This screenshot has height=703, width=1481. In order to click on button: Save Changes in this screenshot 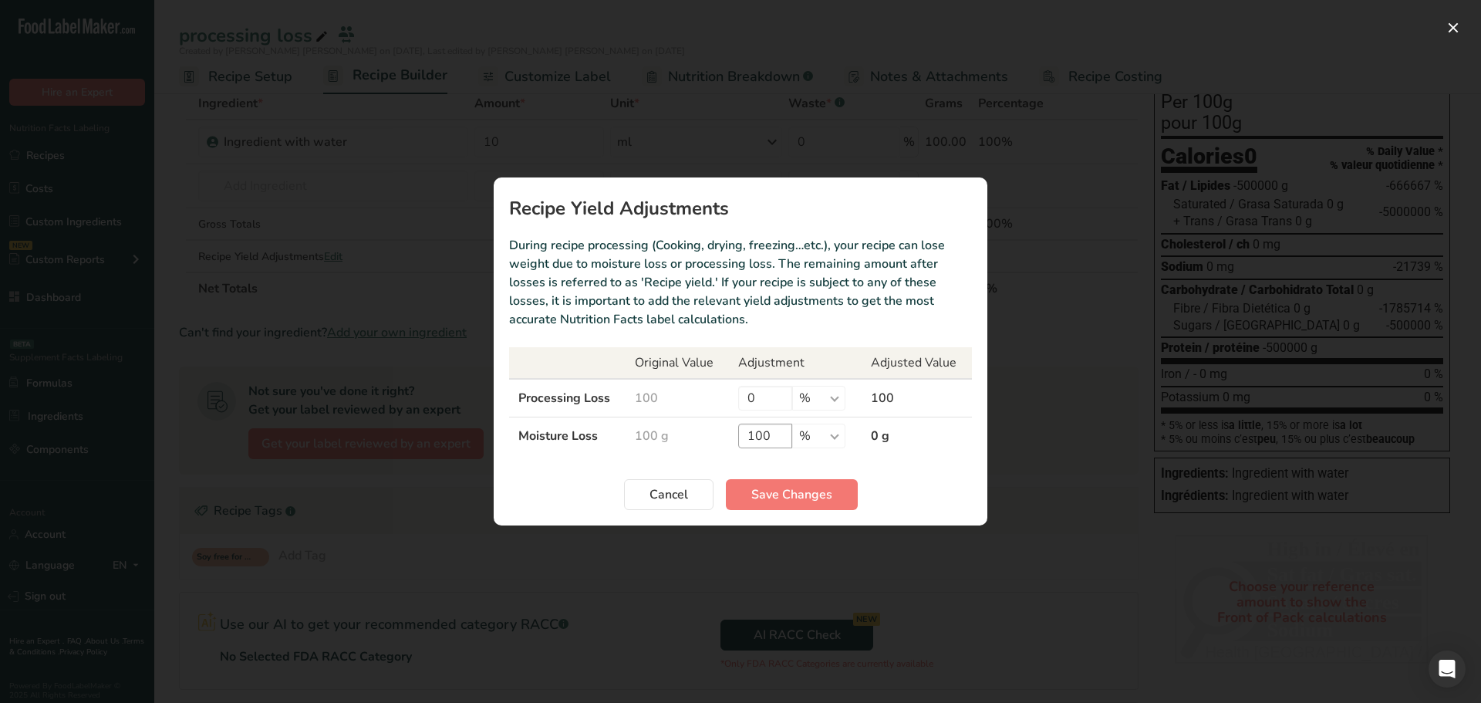, I will do `click(792, 495)`.